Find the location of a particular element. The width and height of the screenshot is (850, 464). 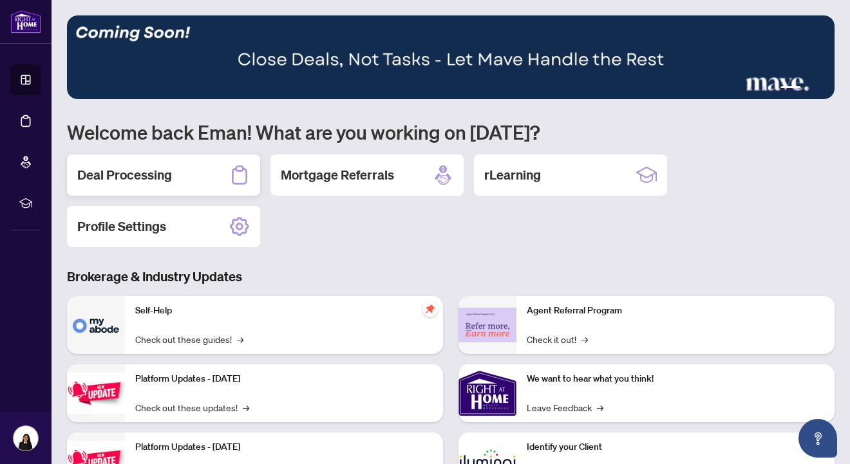

h2: Deal Processing is located at coordinates (124, 175).